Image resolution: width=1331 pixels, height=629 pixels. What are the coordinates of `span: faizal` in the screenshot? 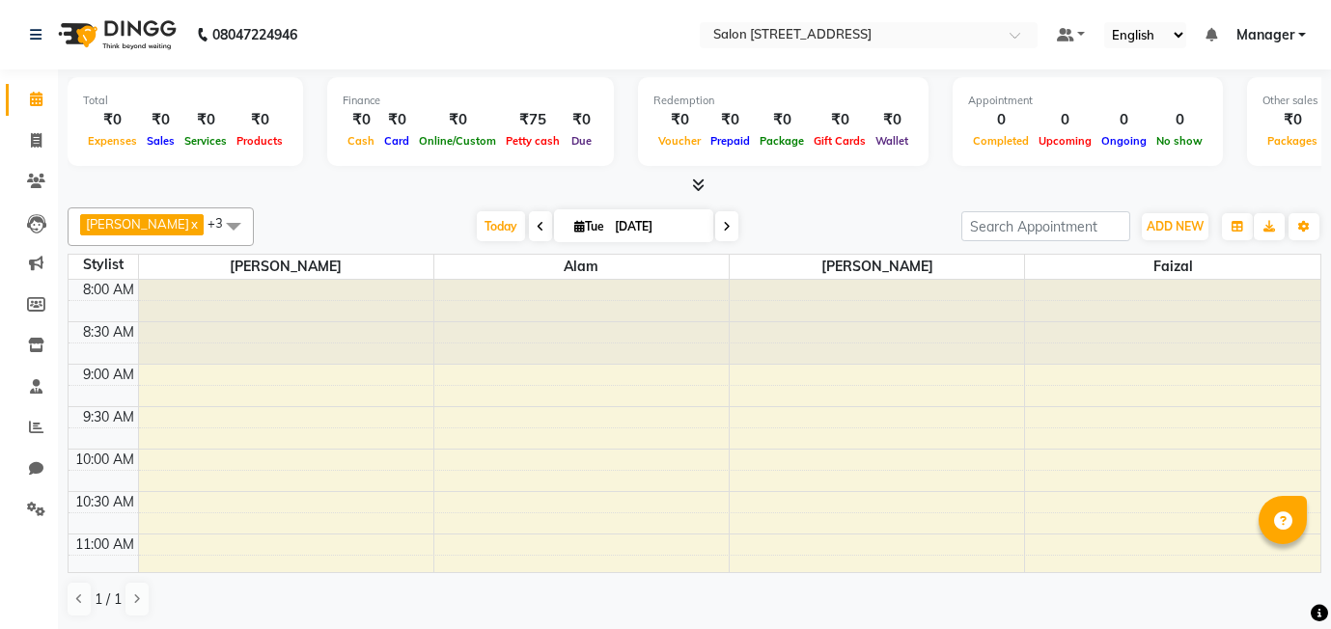 It's located at (1173, 266).